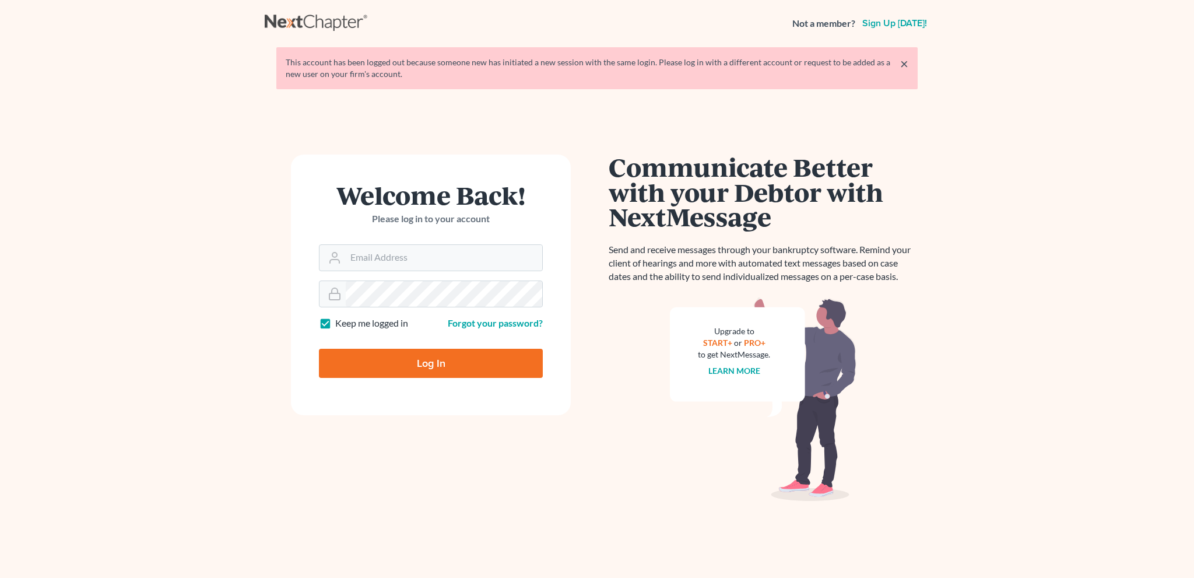 The width and height of the screenshot is (1194, 578). I want to click on h1: Communicate Better with your Debtor with NextMessage, so click(763, 192).